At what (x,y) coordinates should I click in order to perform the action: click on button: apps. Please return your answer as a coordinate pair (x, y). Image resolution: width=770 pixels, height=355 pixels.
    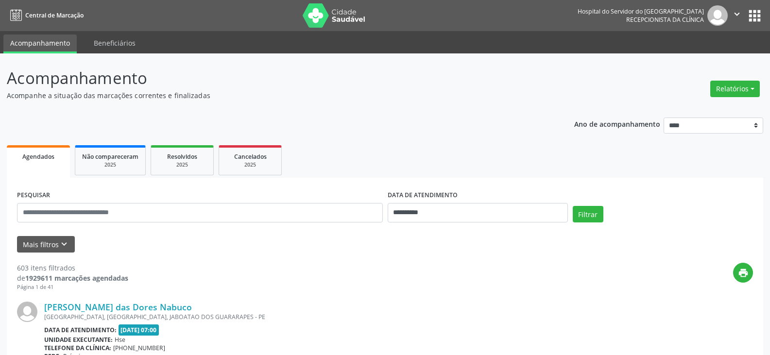
    Looking at the image, I should click on (755, 16).